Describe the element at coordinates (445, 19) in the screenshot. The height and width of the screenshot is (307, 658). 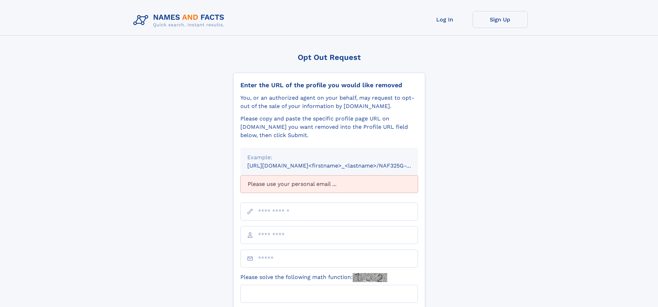
I see `a: Log In` at that location.